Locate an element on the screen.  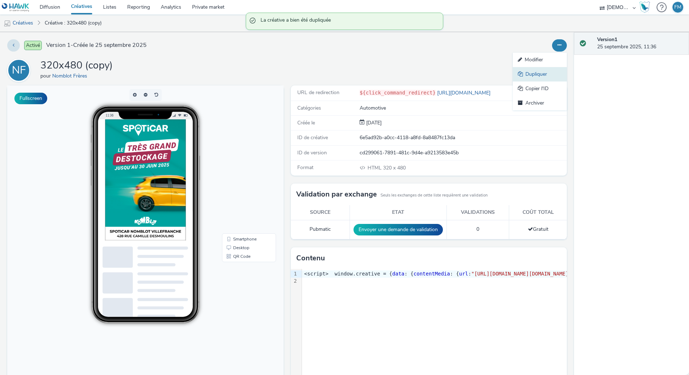
div: Hawk Academy is located at coordinates (644, 7).